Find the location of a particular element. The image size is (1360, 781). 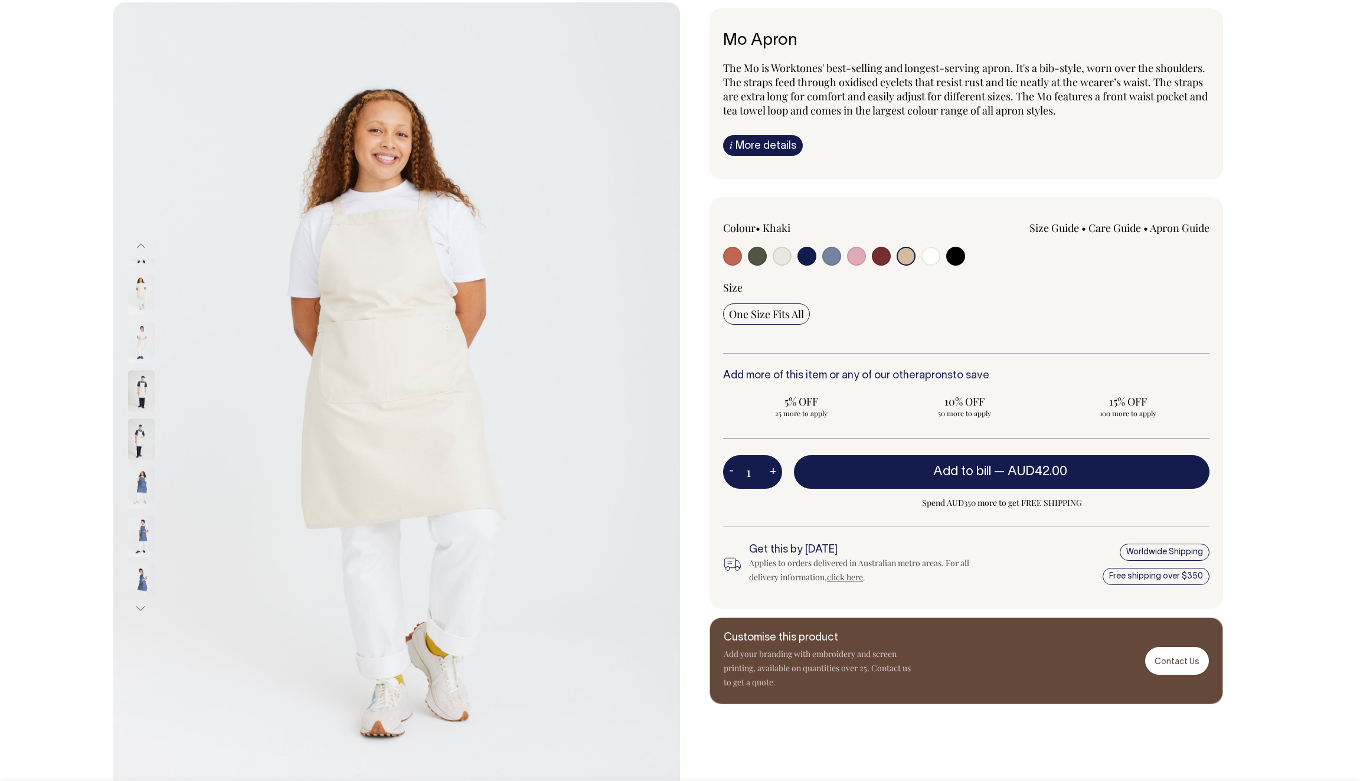

img: olive is located at coordinates (141, 246).